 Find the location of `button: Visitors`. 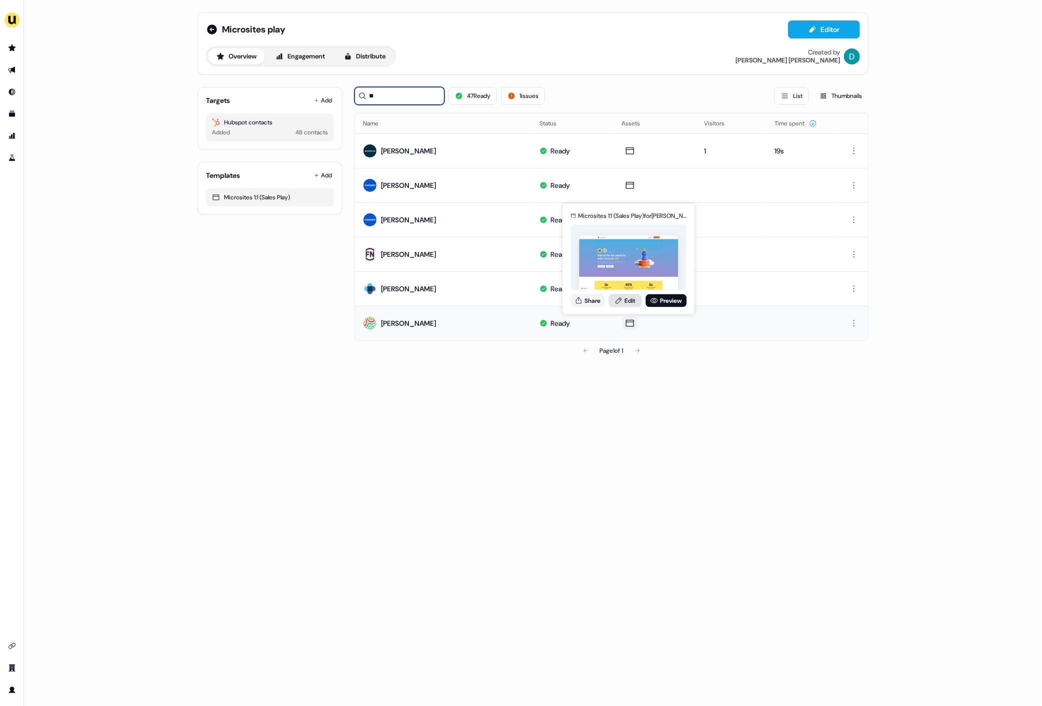

button: Visitors is located at coordinates (720, 123).